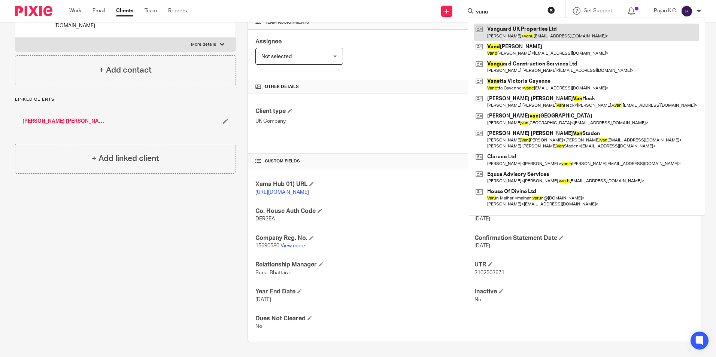 The height and width of the screenshot is (357, 716). Describe the element at coordinates (584, 292) in the screenshot. I see `h4: Inactive` at that location.